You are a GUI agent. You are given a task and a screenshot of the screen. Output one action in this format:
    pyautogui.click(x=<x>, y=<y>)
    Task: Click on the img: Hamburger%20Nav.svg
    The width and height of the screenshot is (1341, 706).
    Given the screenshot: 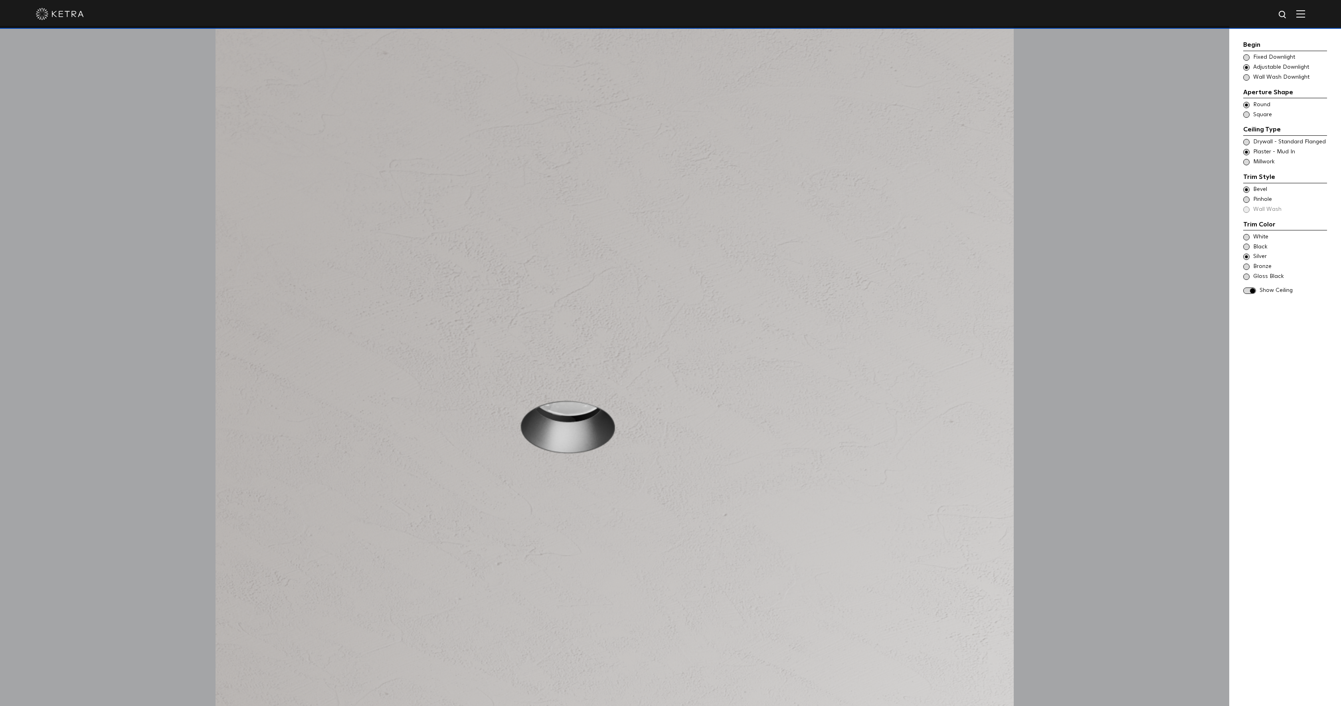 What is the action you would take?
    pyautogui.click(x=1301, y=14)
    